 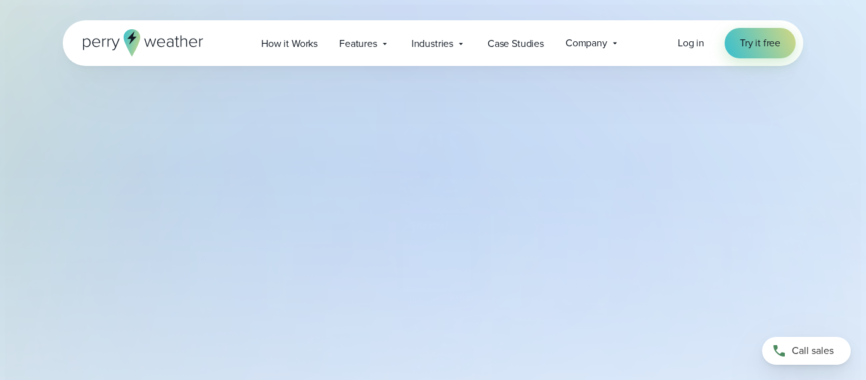 What do you see at coordinates (432, 44) in the screenshot?
I see `span: Industries` at bounding box center [432, 44].